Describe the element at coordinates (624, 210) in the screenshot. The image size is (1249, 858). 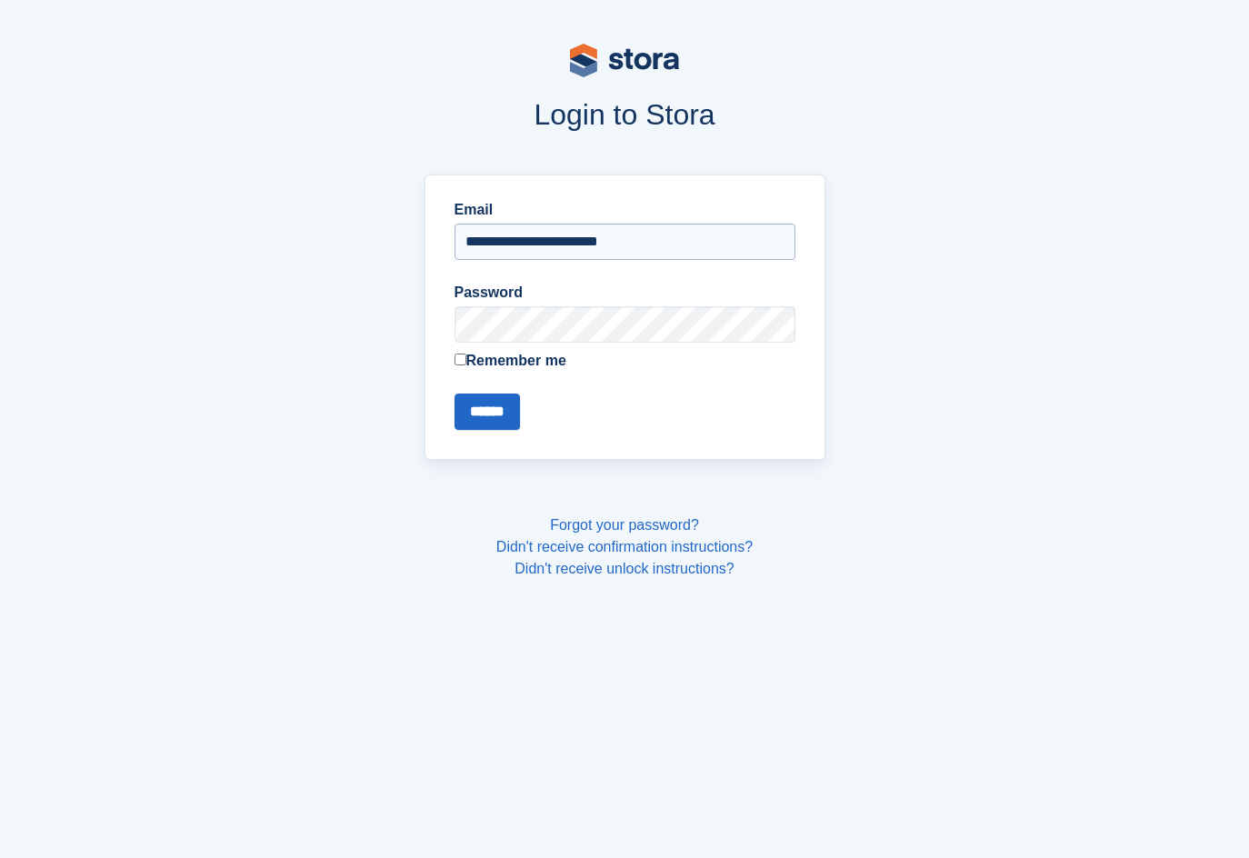
I see `label: Email` at that location.